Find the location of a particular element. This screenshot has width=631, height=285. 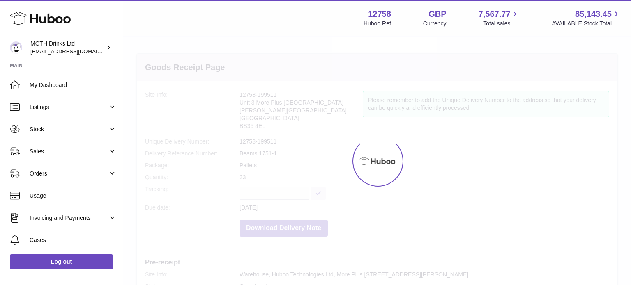

span: Usage is located at coordinates (73, 196).